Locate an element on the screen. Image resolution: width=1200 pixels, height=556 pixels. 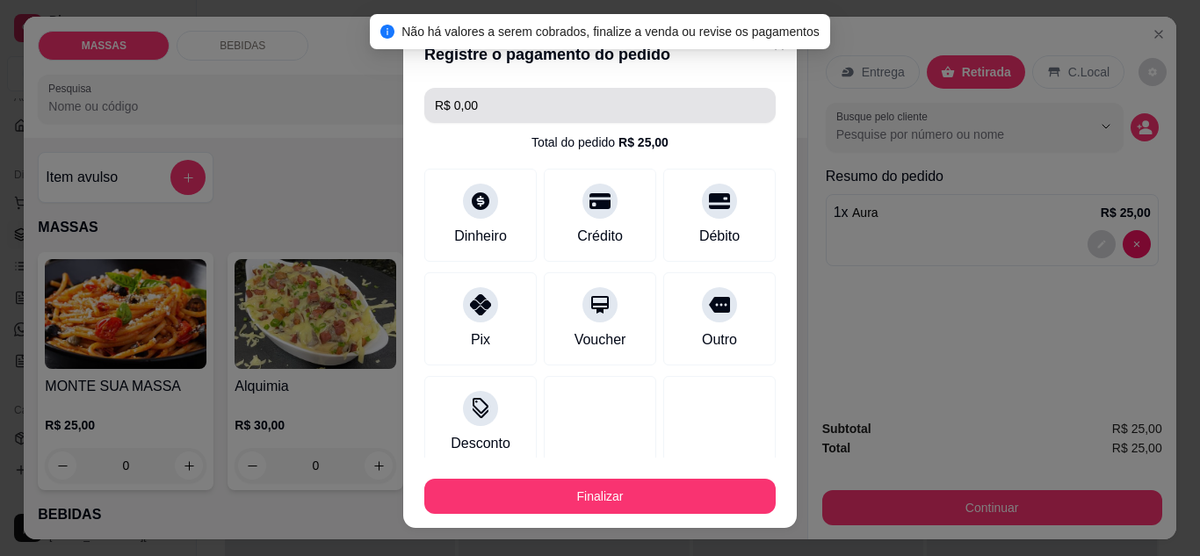
span: info-circle is located at coordinates (388, 32).